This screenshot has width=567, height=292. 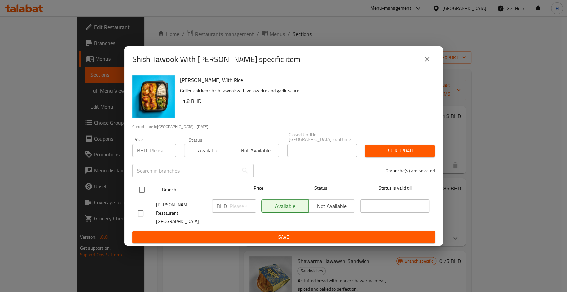 I want to click on span: Branch, so click(x=196, y=190).